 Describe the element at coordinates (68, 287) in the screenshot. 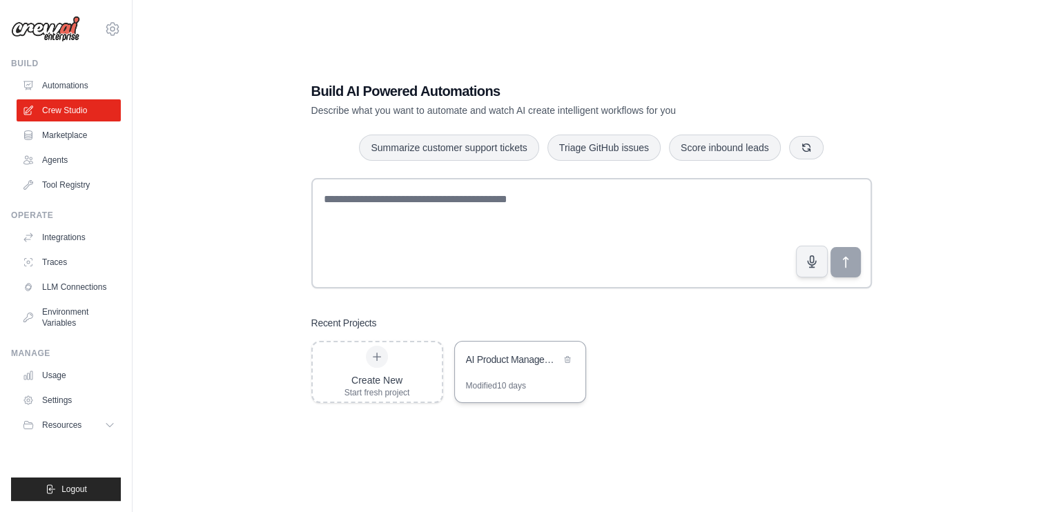

I see `a: LLM Connections` at that location.